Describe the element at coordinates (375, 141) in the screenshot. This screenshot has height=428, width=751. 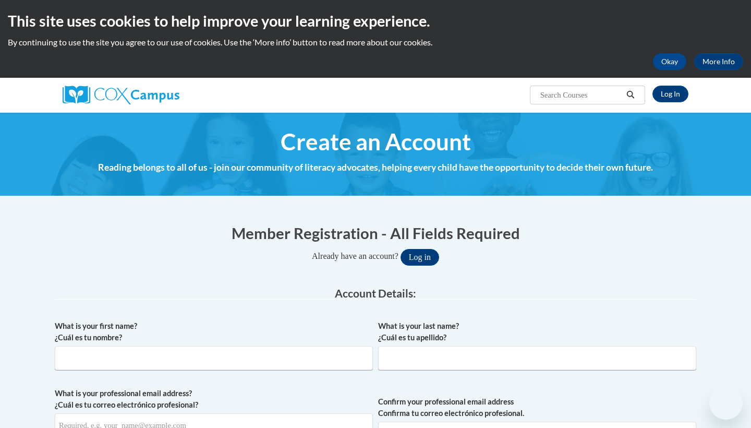
I see `span: Create an Account` at that location.